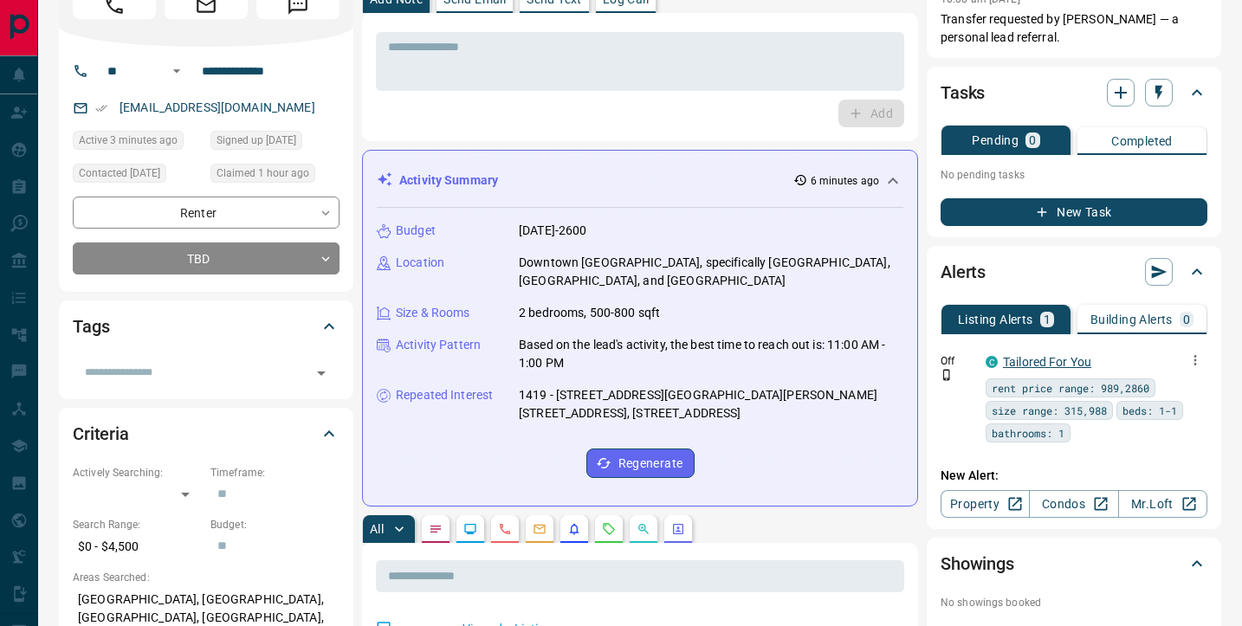  Describe the element at coordinates (416, 230) in the screenshot. I see `p: Budget` at that location.